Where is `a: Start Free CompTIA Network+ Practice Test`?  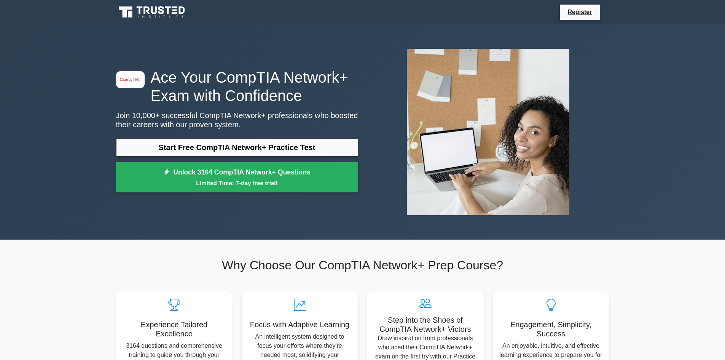
a: Start Free CompTIA Network+ Practice Test is located at coordinates (237, 147).